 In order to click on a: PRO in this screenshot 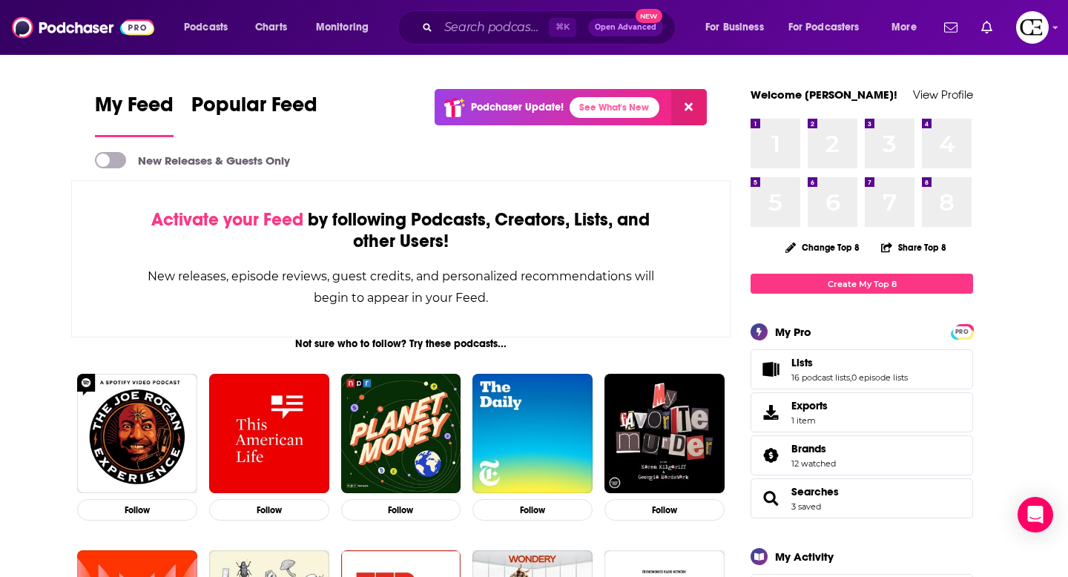, I will do `click(962, 331)`.